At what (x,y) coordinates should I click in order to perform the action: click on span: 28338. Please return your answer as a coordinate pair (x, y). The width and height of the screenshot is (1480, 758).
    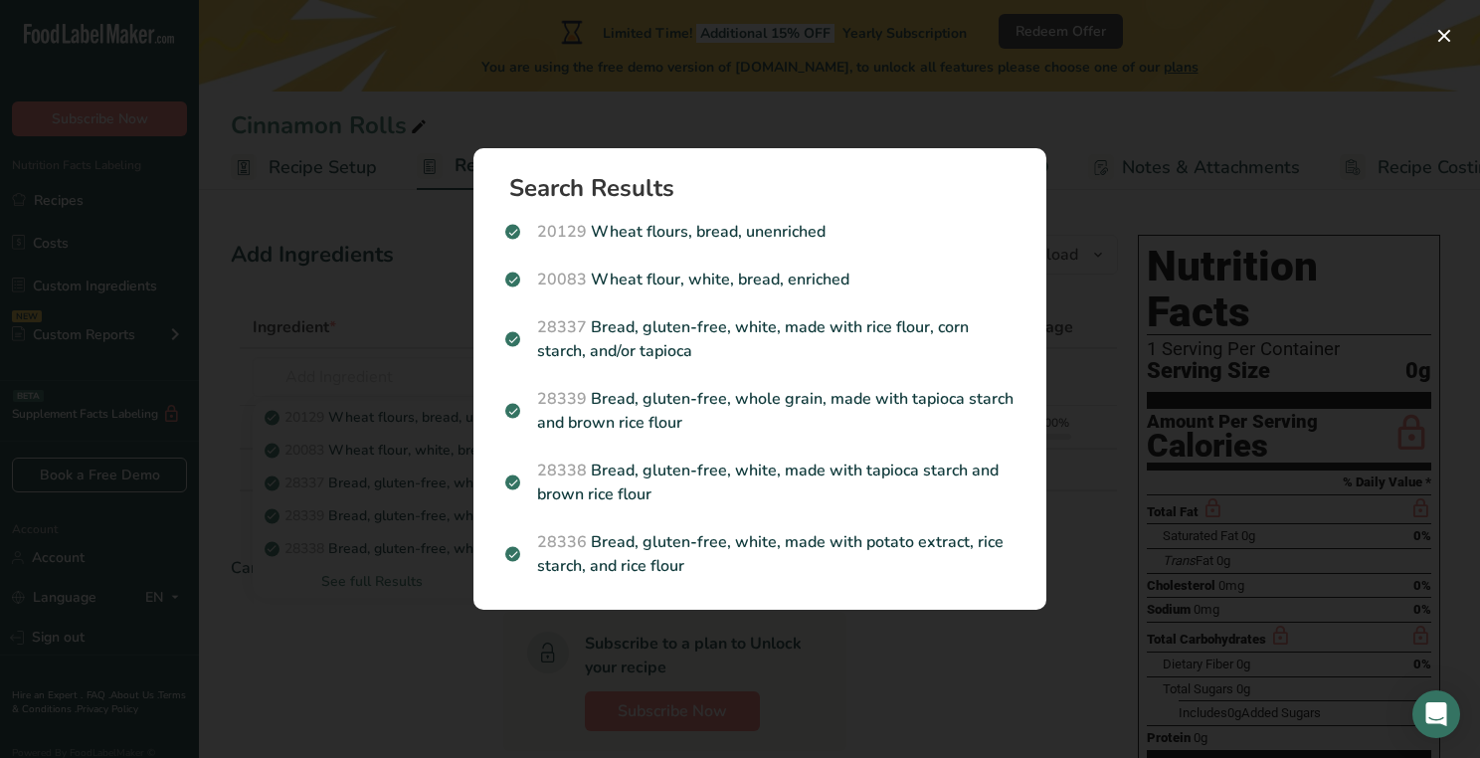
    Looking at the image, I should click on (562, 470).